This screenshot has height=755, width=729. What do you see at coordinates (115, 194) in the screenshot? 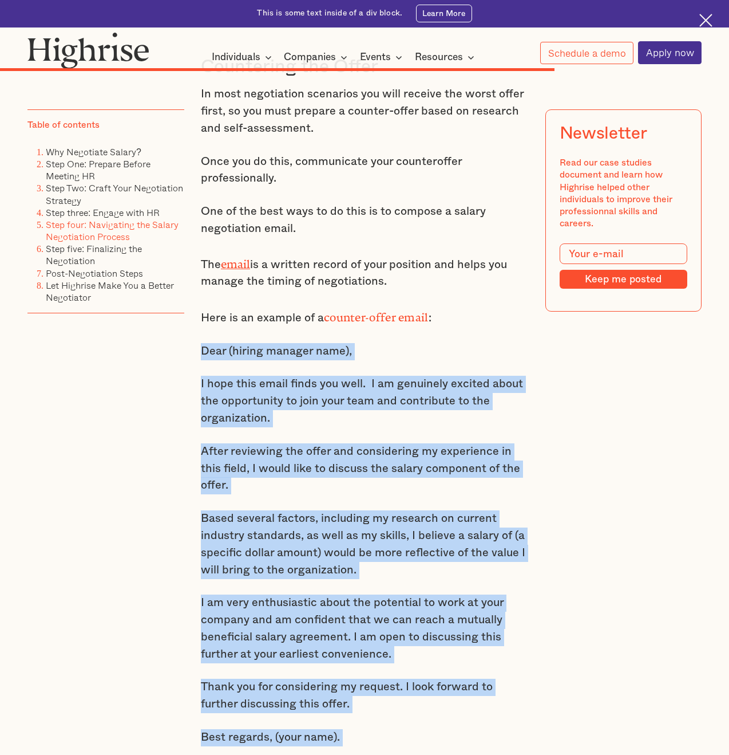
I see `a: Step Two: Craft Your Negotiation Strategy` at bounding box center [115, 194].